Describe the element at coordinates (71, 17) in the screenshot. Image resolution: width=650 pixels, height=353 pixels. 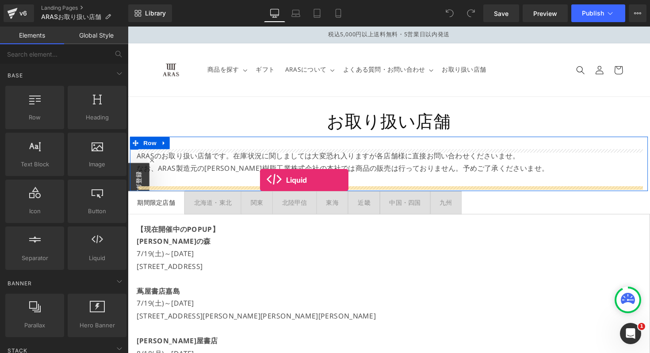
I see `span: ARASお取り扱い店舗` at that location.